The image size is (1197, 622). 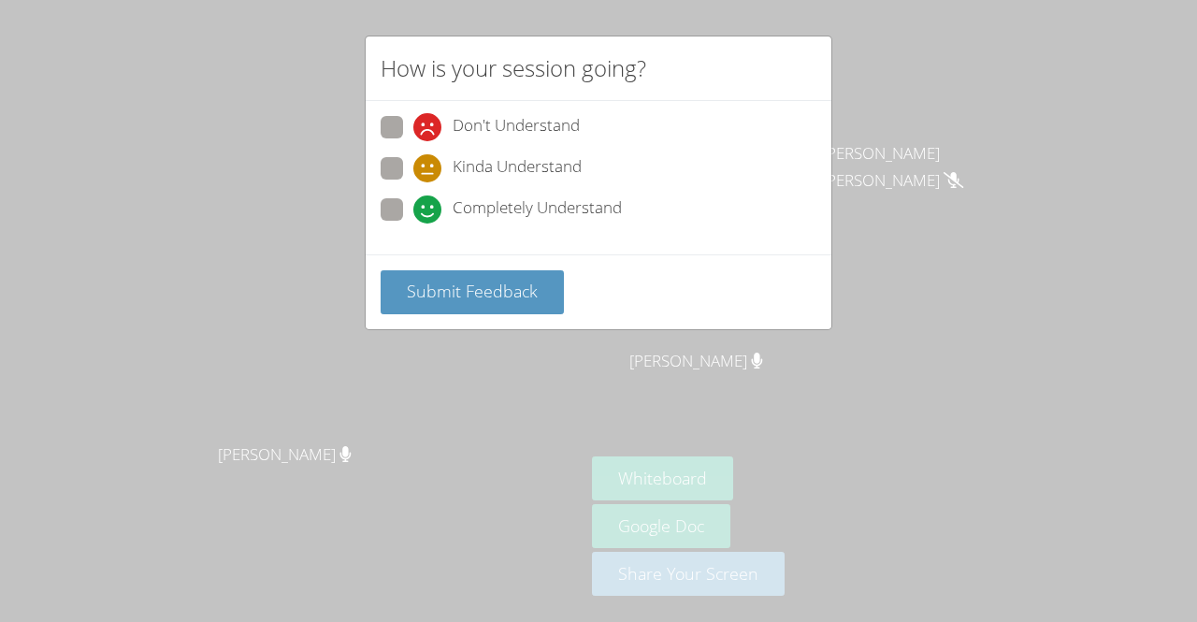 I want to click on button: Submit Feedback, so click(x=472, y=292).